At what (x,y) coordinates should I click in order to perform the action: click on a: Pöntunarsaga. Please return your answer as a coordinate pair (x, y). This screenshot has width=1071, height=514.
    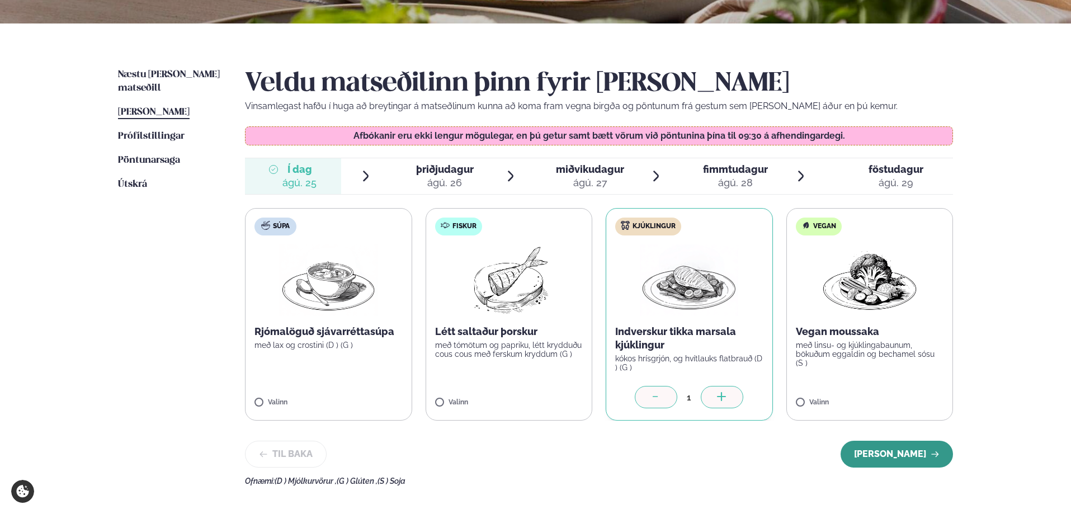
    Looking at the image, I should click on (149, 161).